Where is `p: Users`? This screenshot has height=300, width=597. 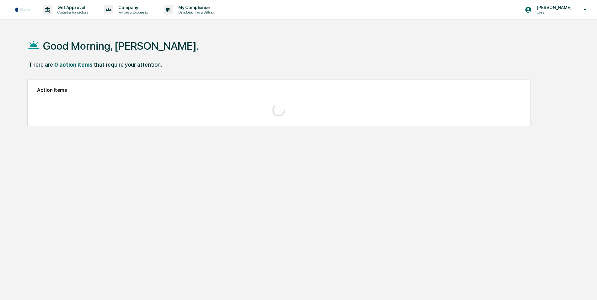
p: Users is located at coordinates (553, 12).